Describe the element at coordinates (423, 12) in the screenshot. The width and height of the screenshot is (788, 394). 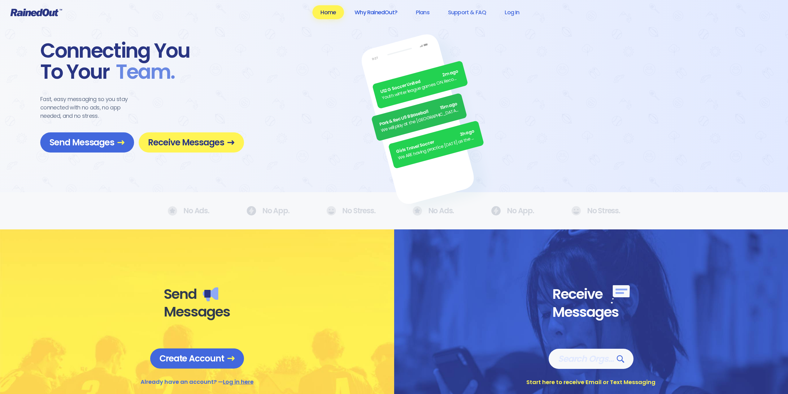
I see `a: Plans` at that location.